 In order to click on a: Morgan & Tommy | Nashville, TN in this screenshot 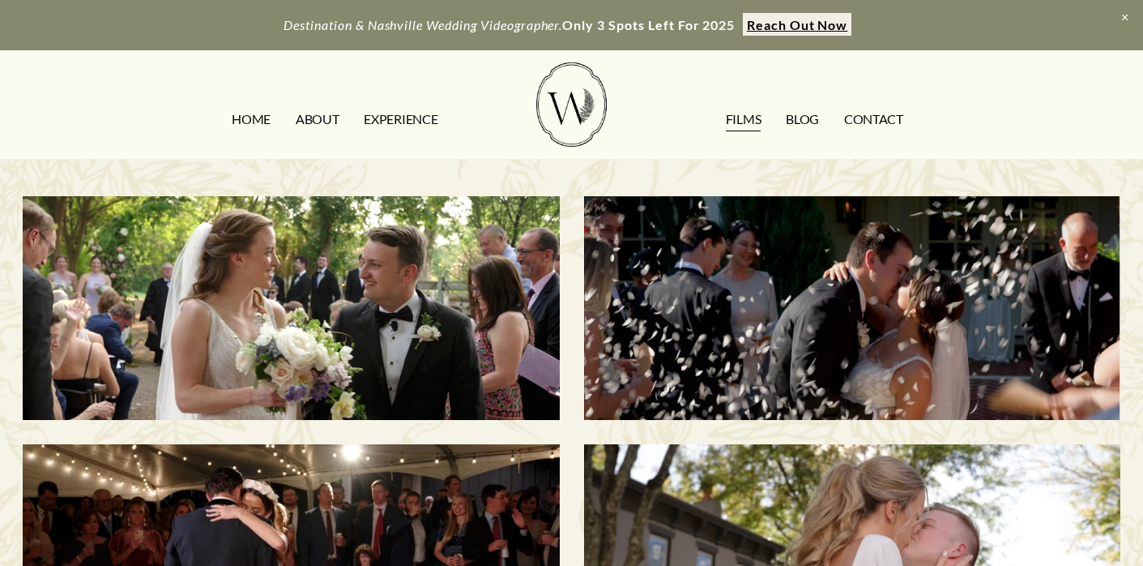, I will do `click(291, 308)`.